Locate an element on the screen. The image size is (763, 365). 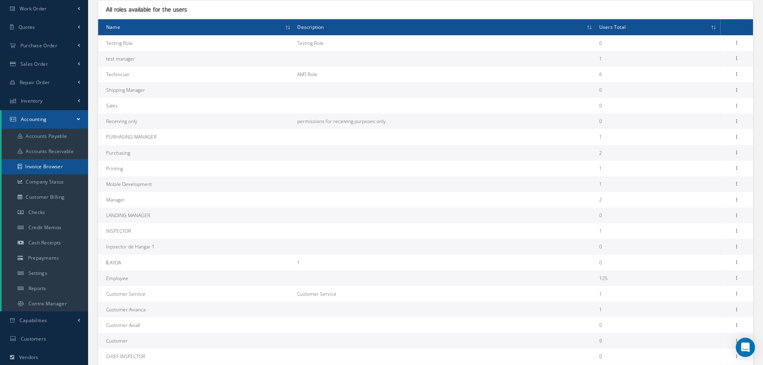
td: permissions for receiving purposes only is located at coordinates (445, 121).